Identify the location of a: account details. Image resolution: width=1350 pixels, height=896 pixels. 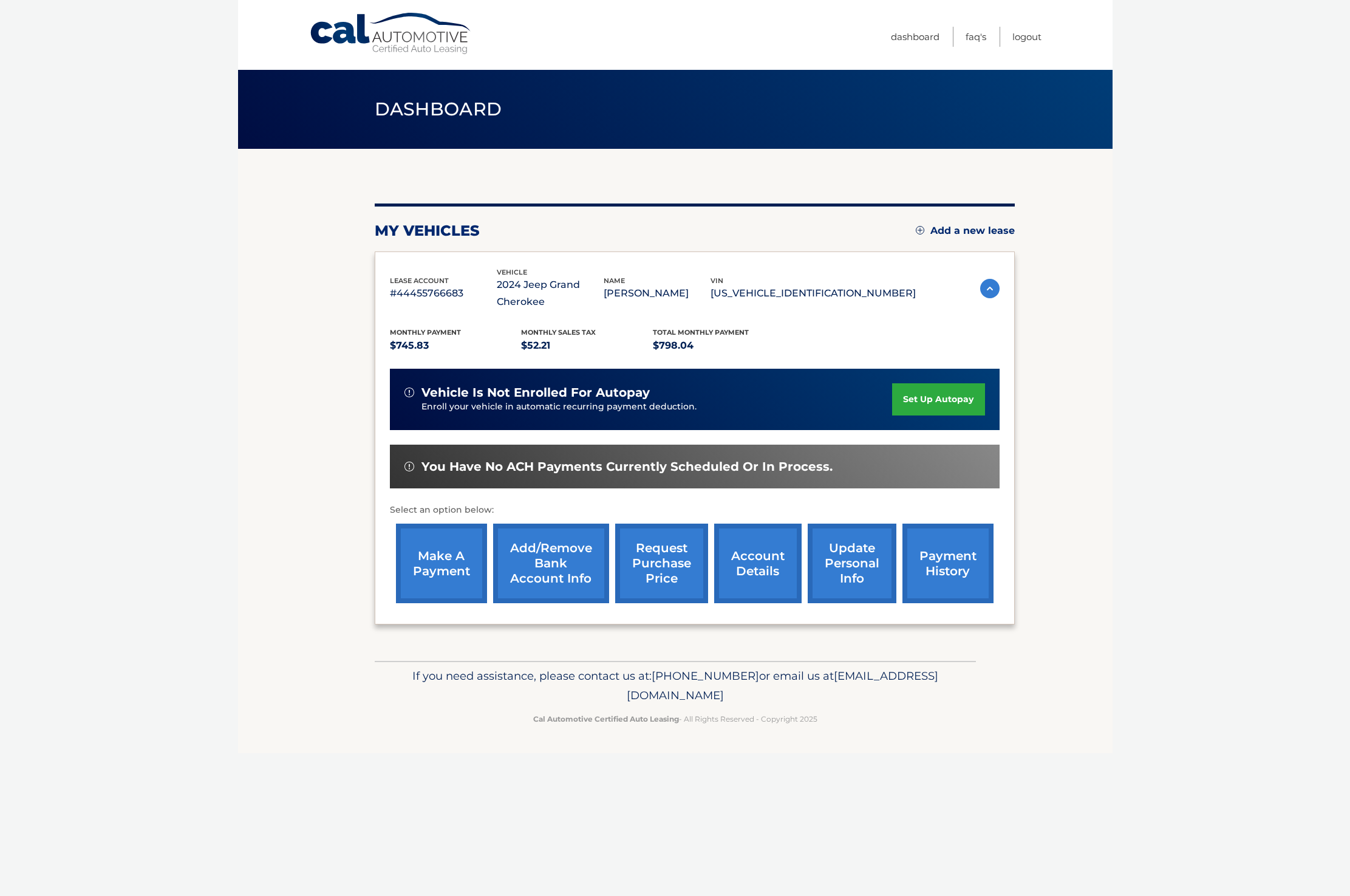
(758, 563).